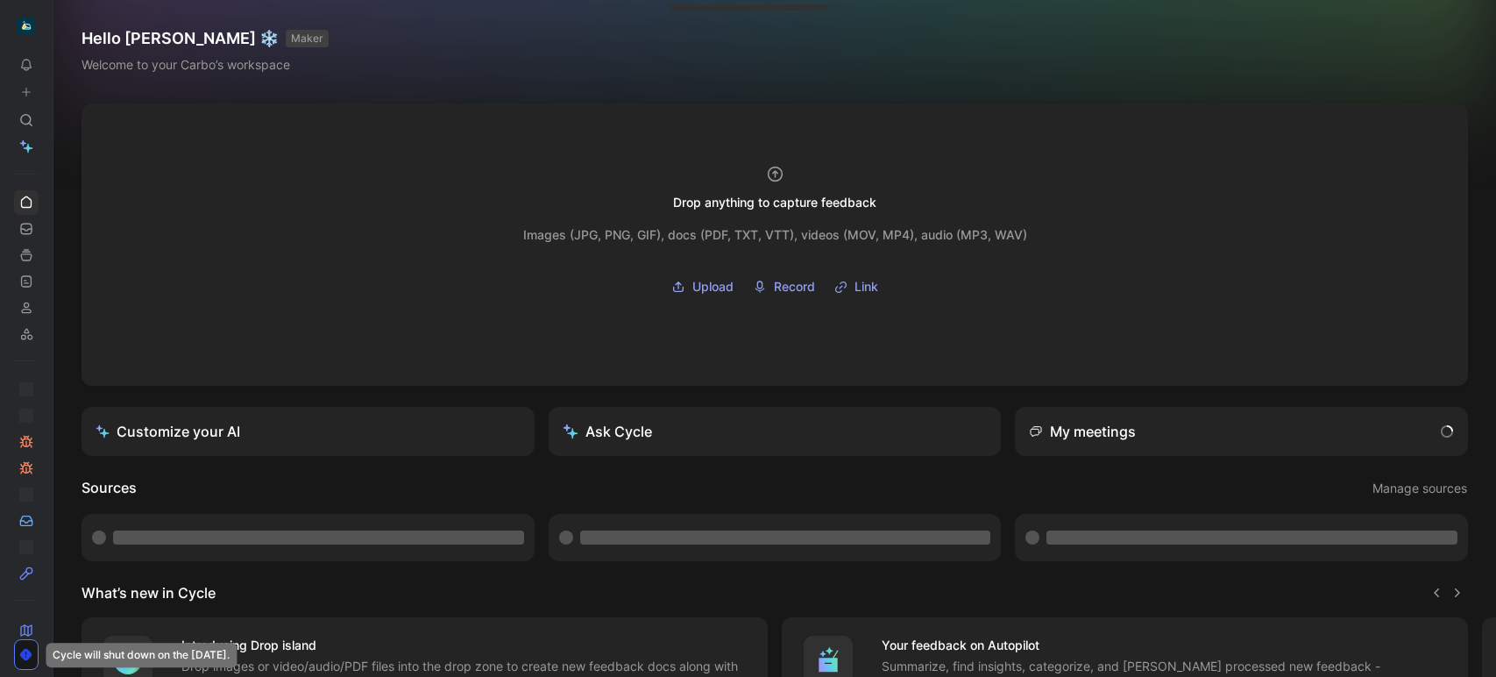 This screenshot has width=1496, height=677. Describe the element at coordinates (205, 65) in the screenshot. I see `div: Welcome to your Carbo’s workspace` at that location.